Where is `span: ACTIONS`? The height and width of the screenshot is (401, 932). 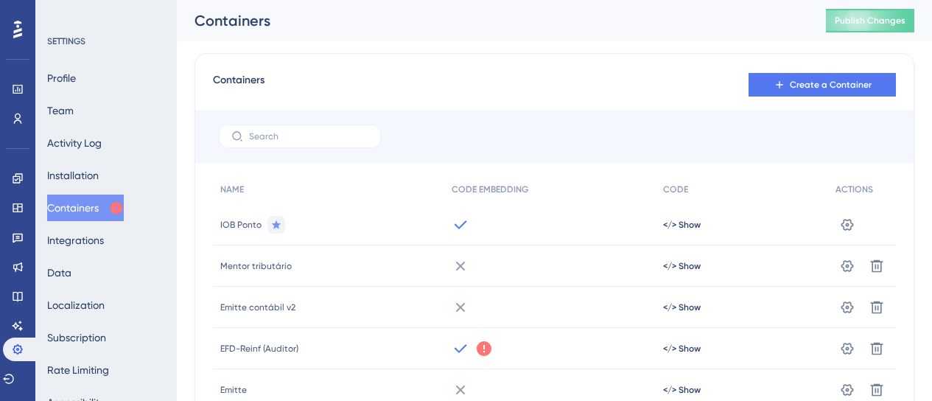
span: ACTIONS is located at coordinates (854, 189).